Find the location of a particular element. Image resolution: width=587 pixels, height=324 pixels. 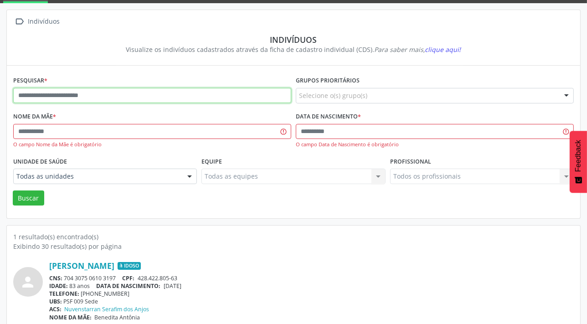

i: Para saber mais, is located at coordinates (418, 49).